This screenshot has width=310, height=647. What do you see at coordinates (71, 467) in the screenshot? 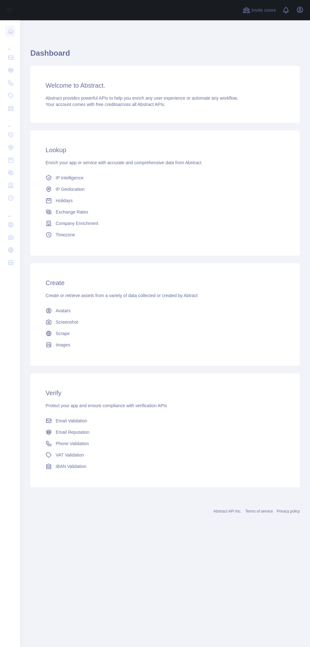
I see `span: IBAN Validation` at bounding box center [71, 467].